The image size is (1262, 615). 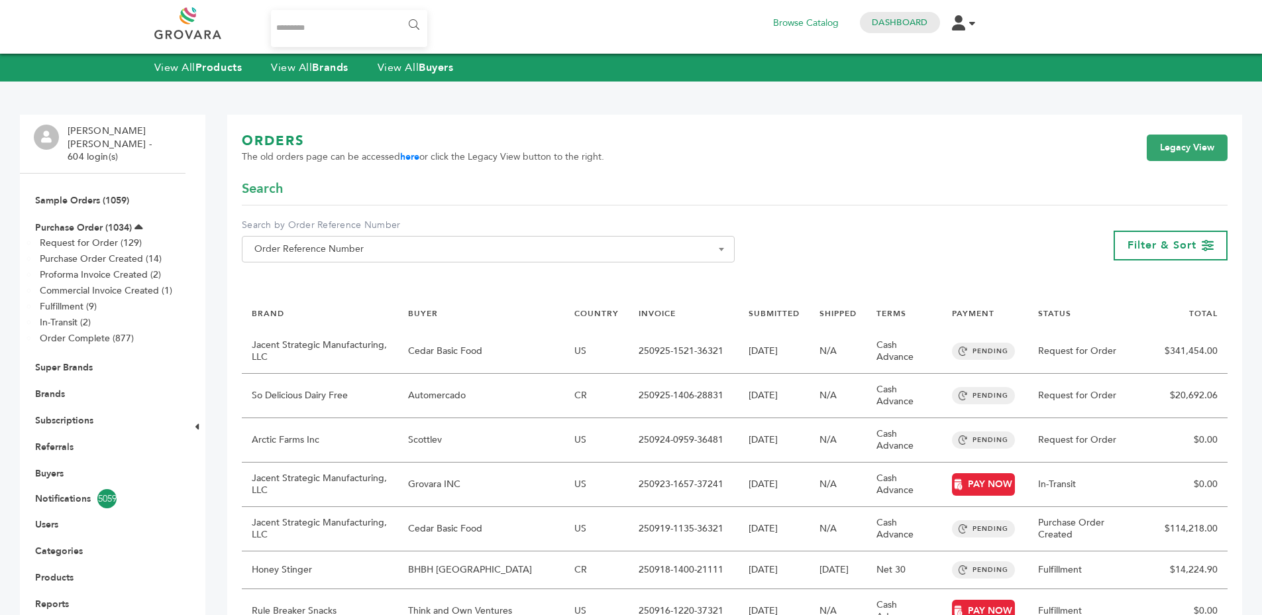 I want to click on a: PAY NOW, so click(x=983, y=484).